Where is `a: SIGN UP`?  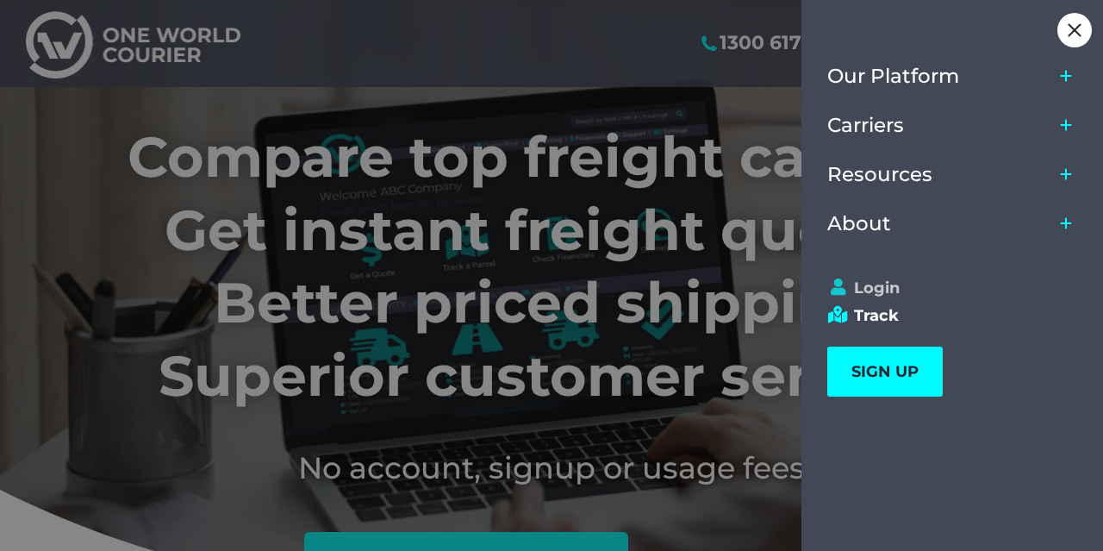 a: SIGN UP is located at coordinates (885, 371).